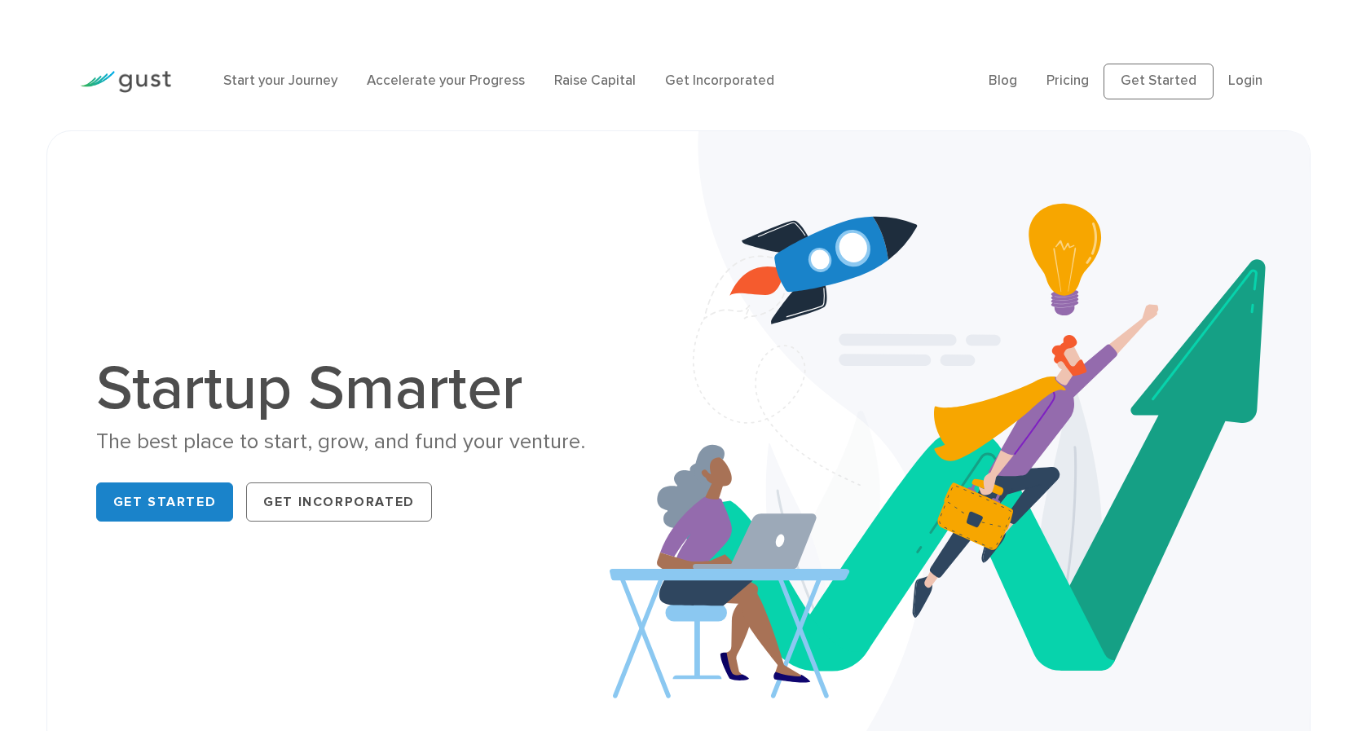 Image resolution: width=1357 pixels, height=731 pixels. What do you see at coordinates (1245, 81) in the screenshot?
I see `a: Login` at bounding box center [1245, 81].